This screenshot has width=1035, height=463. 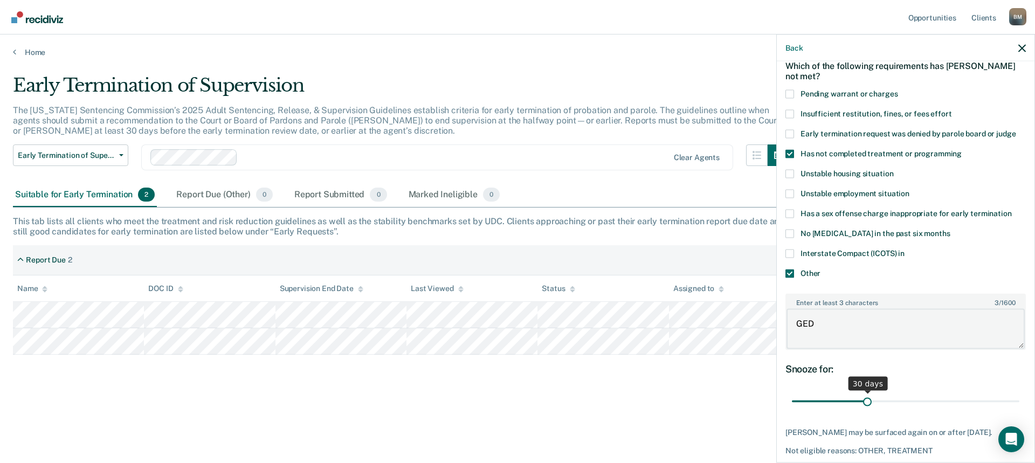 What do you see at coordinates (906, 213) in the screenshot?
I see `span: Has a sex offense charge inappropriate for early termination` at bounding box center [906, 213].